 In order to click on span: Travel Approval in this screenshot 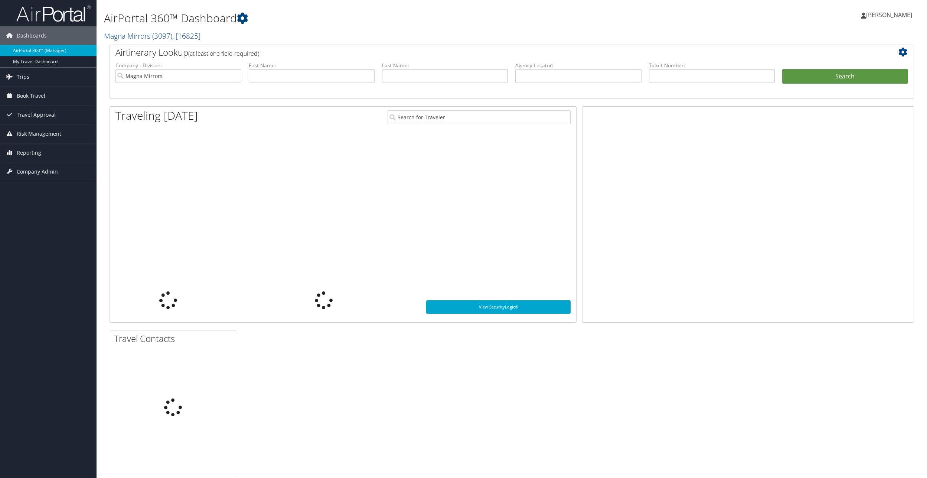, I will do `click(36, 115)`.